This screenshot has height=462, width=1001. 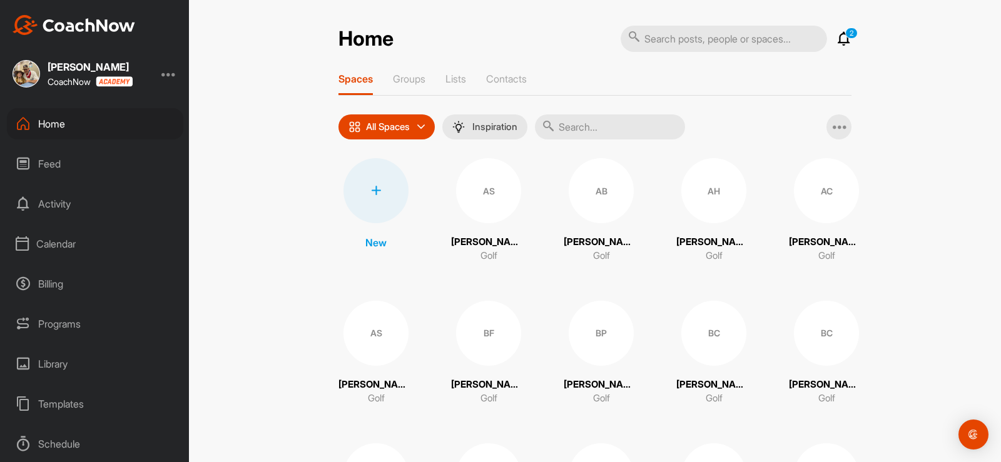 I want to click on p: Inspiration, so click(x=495, y=127).